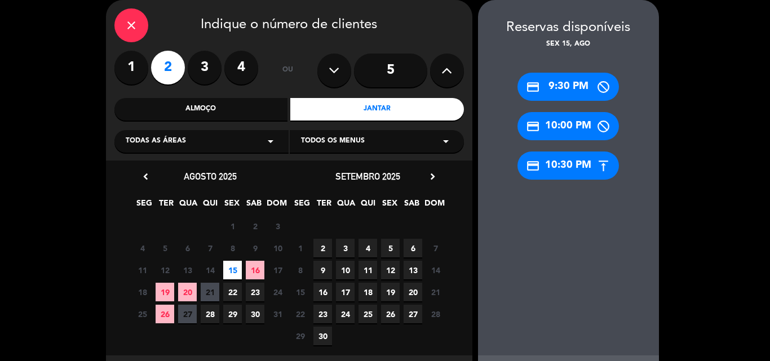 Image resolution: width=770 pixels, height=361 pixels. I want to click on i: chevron_left, so click(145, 176).